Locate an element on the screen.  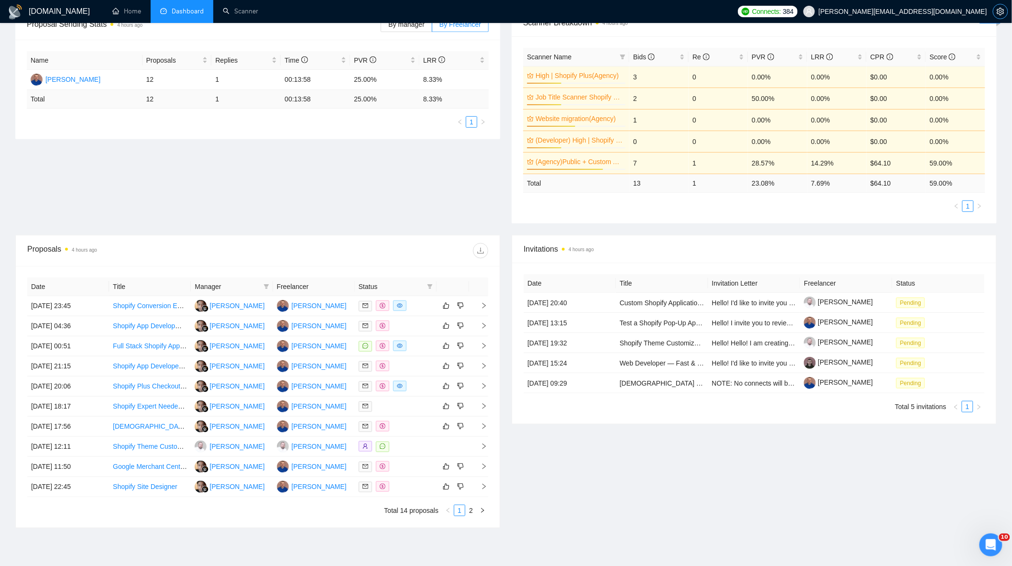
th: Replies is located at coordinates (246, 60).